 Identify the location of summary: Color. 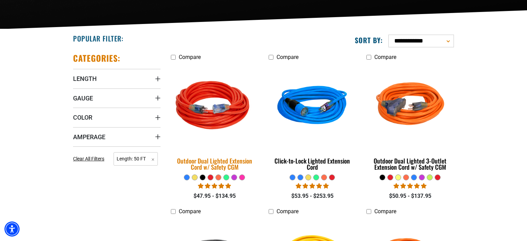
(117, 117).